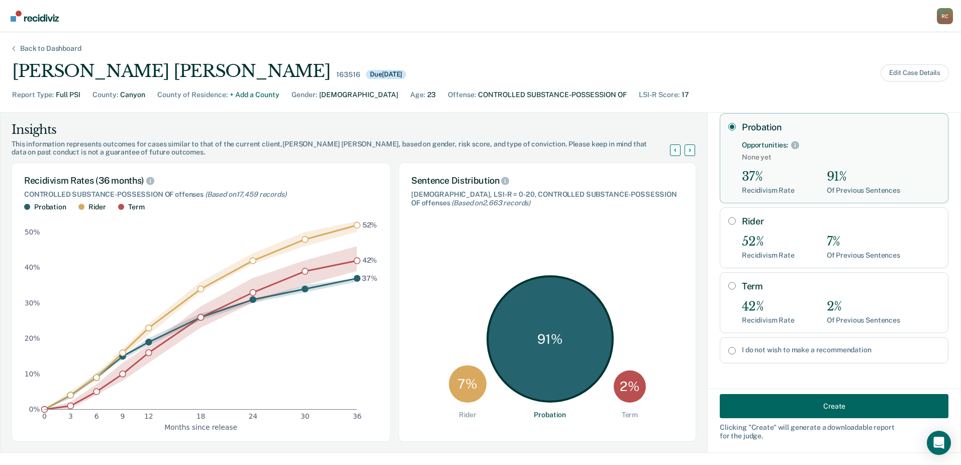  Describe the element at coordinates (370, 225) in the screenshot. I see `text: 52%` at that location.